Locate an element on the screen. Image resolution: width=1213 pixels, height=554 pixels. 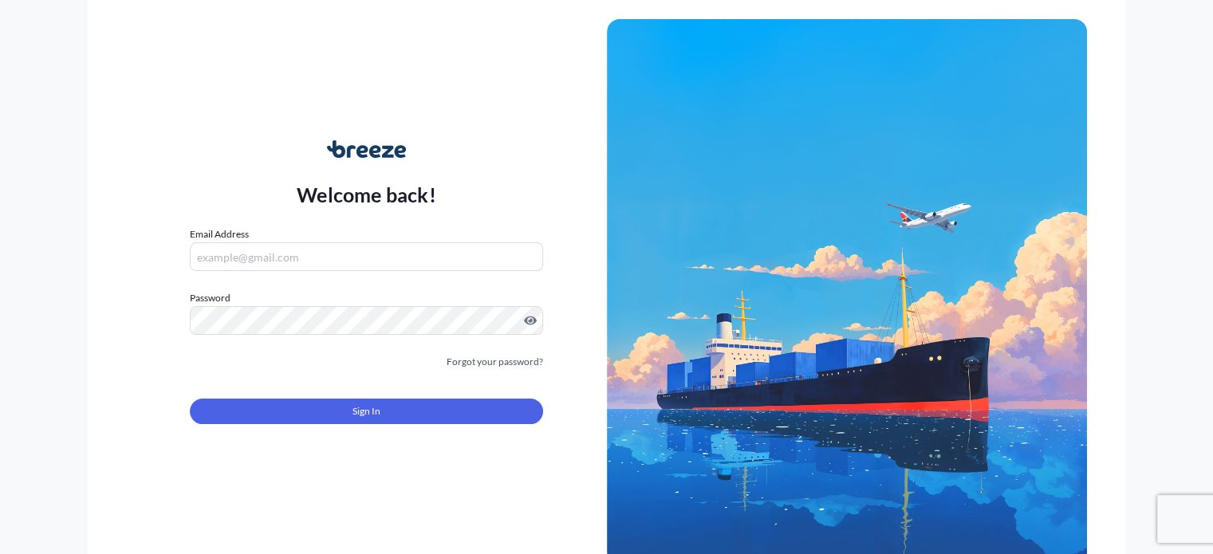
button: Show password is located at coordinates (530, 321).